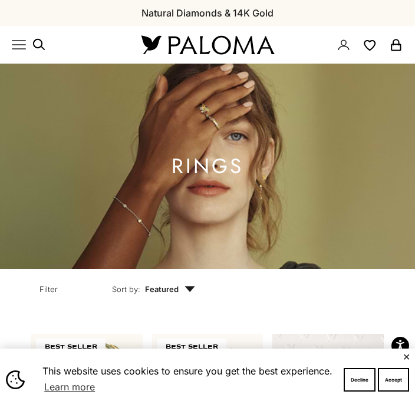 Image resolution: width=415 pixels, height=411 pixels. I want to click on p: Natural Diamonds & 14K Gold, so click(207, 13).